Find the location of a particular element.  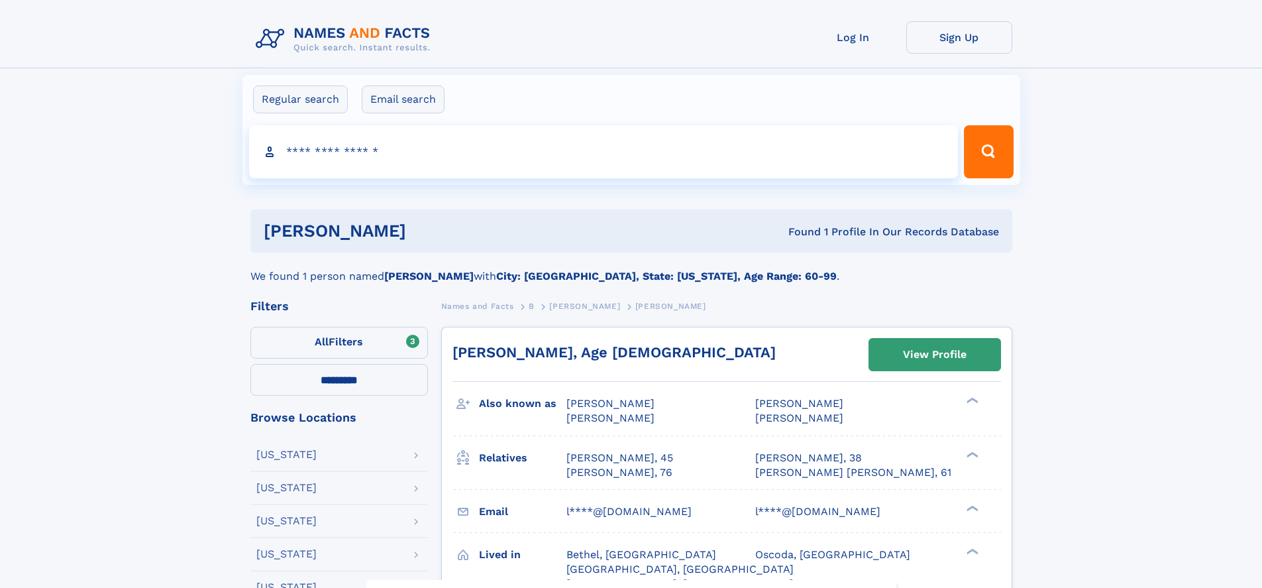

h3: Email is located at coordinates (523, 512).